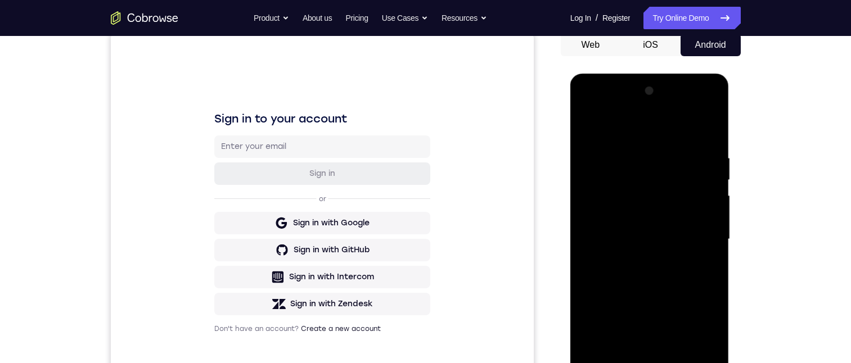 The height and width of the screenshot is (363, 851). I want to click on p: Don't have an account?, so click(211, 295).